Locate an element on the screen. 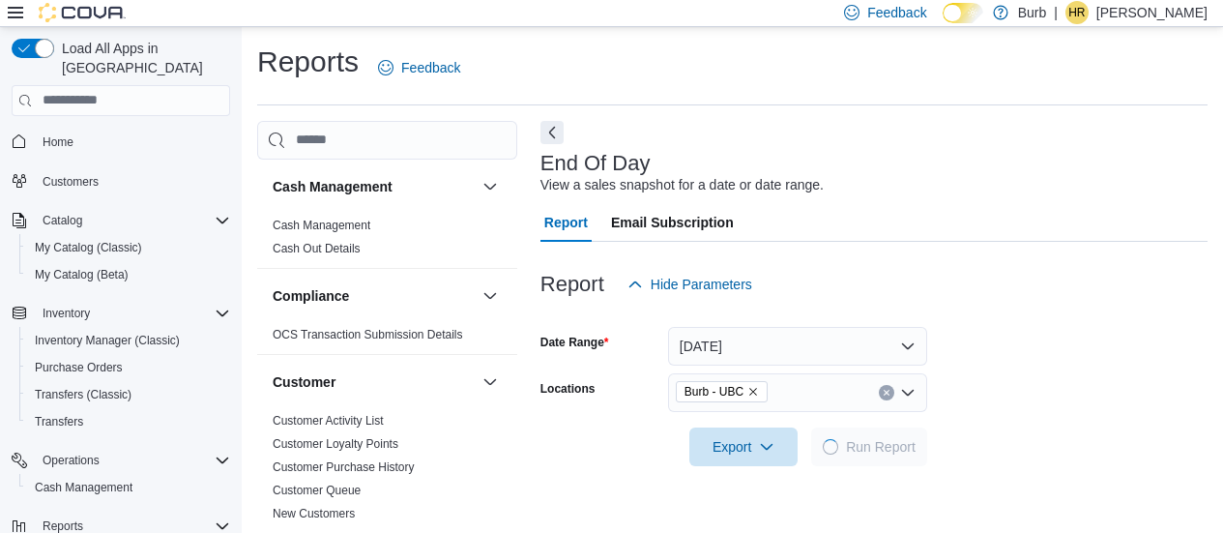 The height and width of the screenshot is (533, 1223). span: OCS Transaction Submission Details is located at coordinates (367, 334).